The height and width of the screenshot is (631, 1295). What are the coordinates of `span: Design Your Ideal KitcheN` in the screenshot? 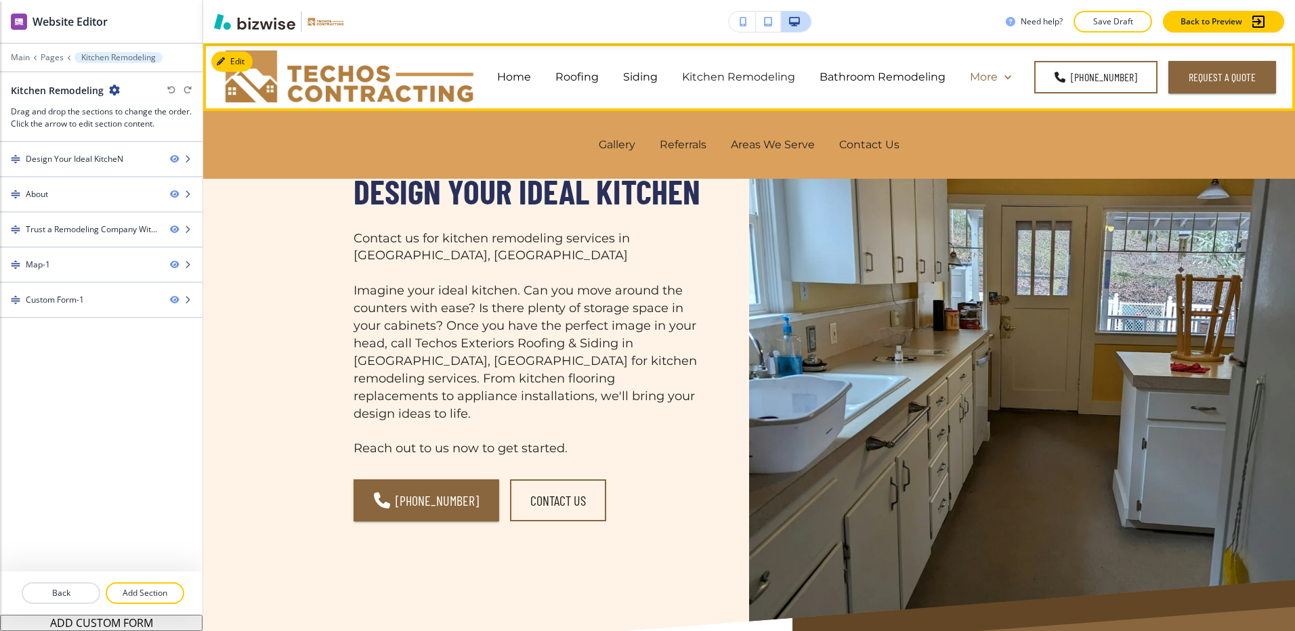 It's located at (527, 191).